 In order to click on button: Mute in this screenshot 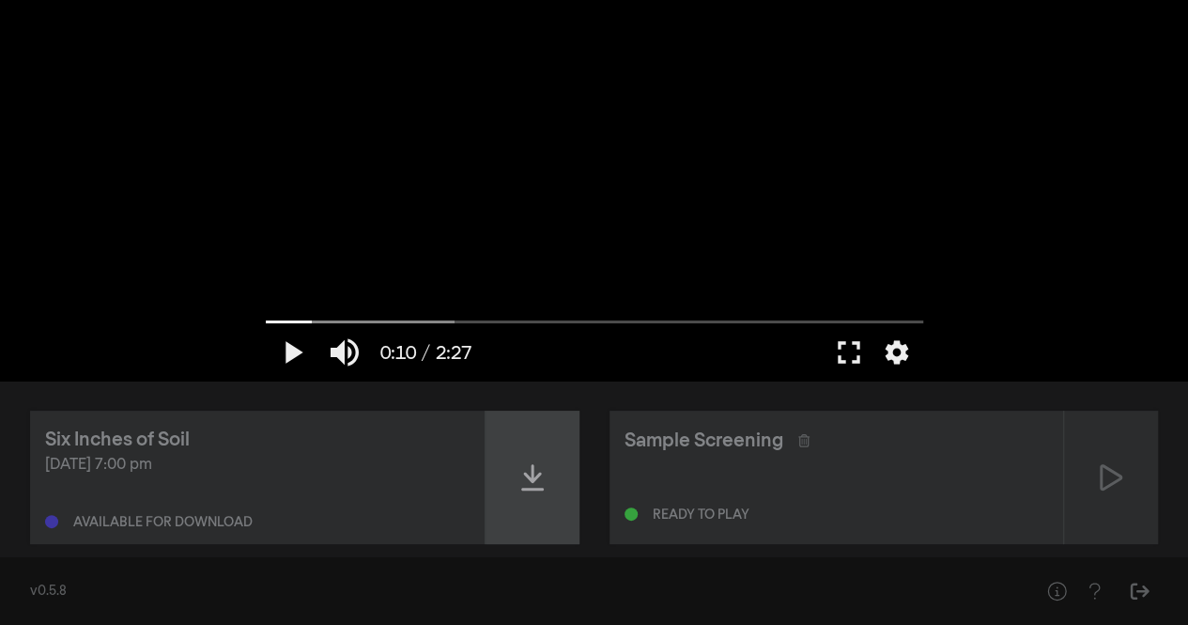, I will do `click(345, 352)`.